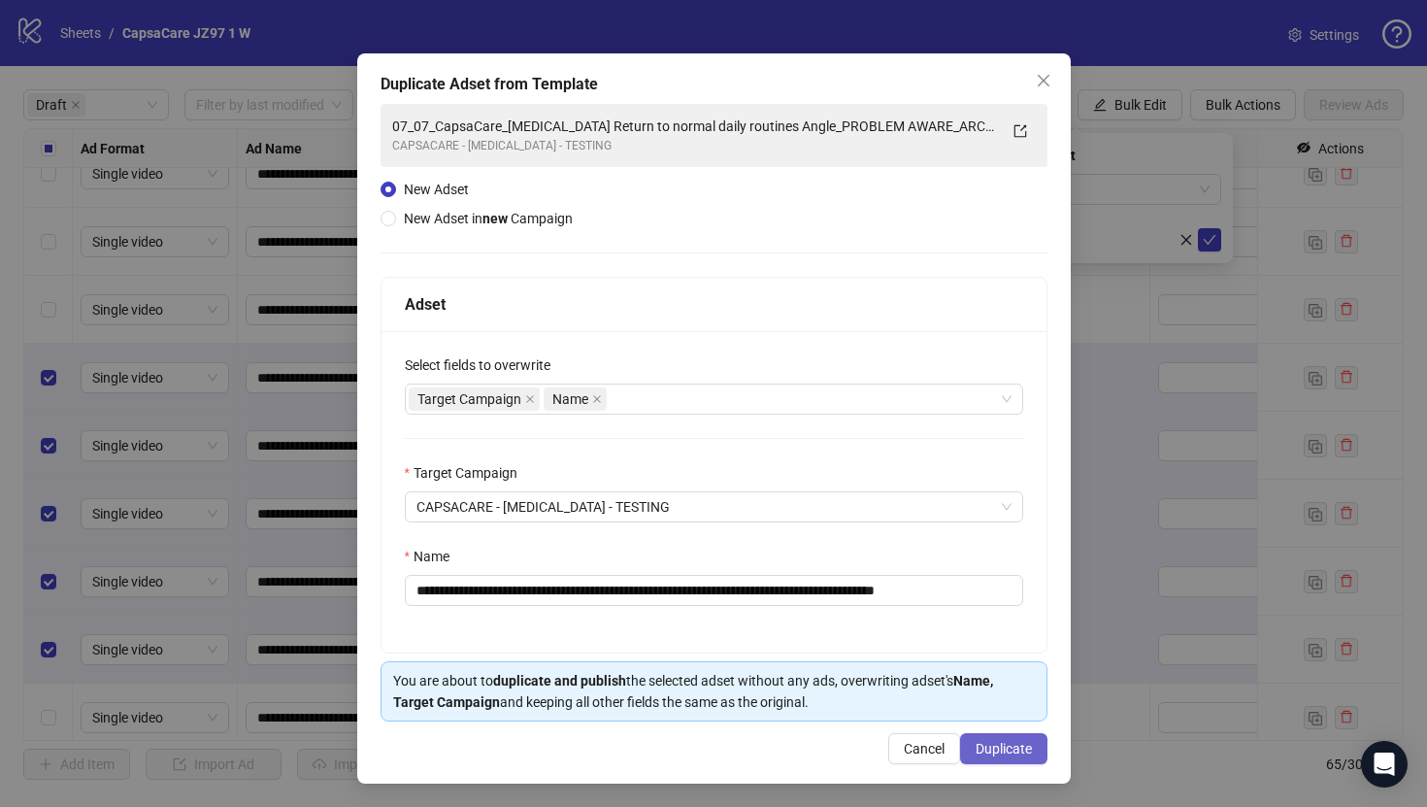  Describe the element at coordinates (1384, 764) in the screenshot. I see `div: Open Intercom Messenger` at that location.